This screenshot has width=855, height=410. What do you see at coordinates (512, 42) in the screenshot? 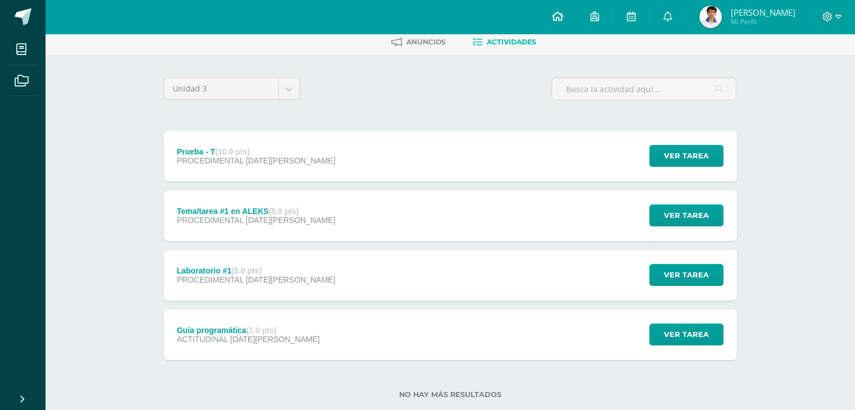
I see `span: Actividades` at bounding box center [512, 42].